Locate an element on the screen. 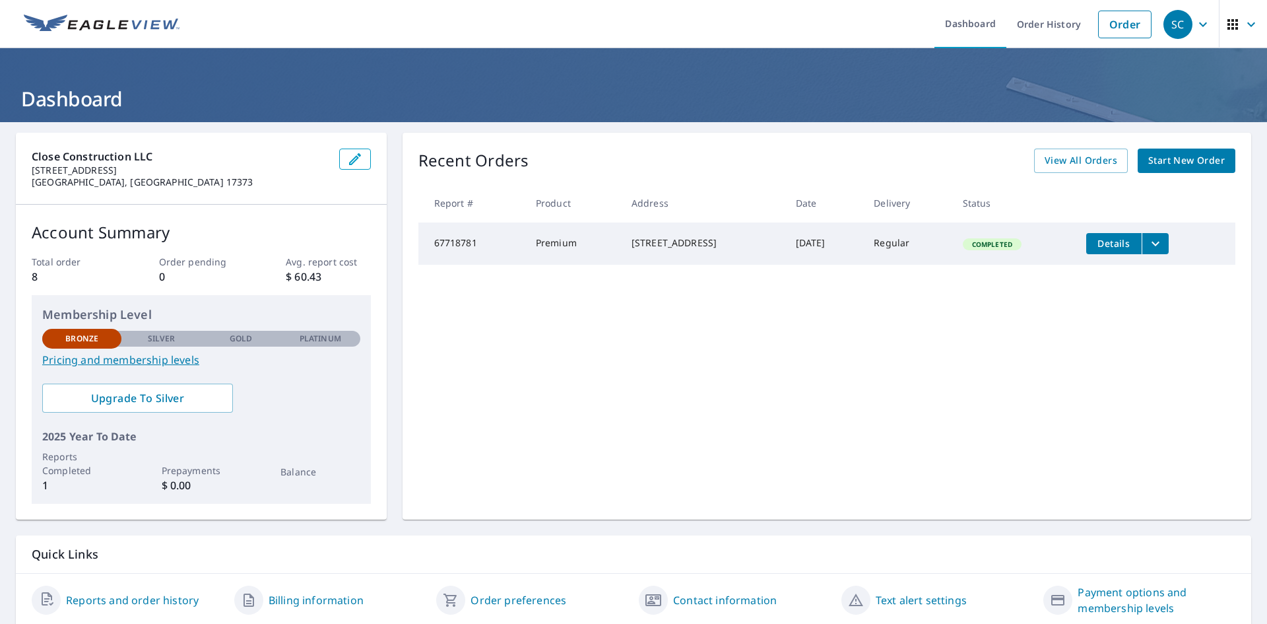 The image size is (1267, 624). p: Order pending is located at coordinates (201, 261).